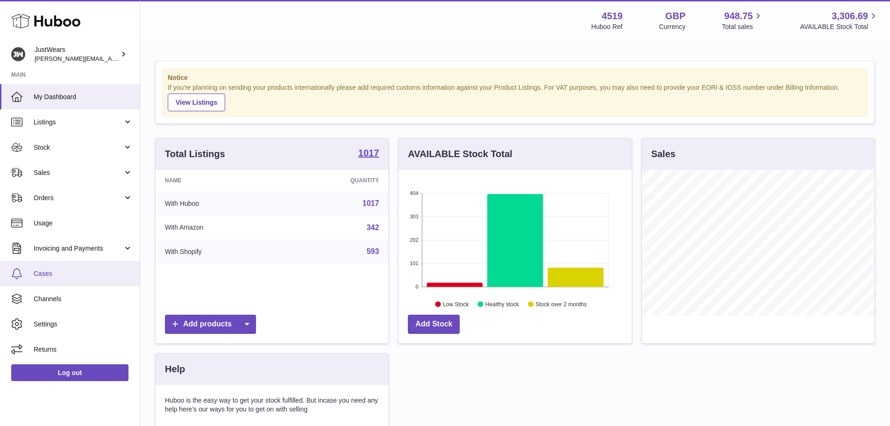 The height and width of the screenshot is (426, 890). I want to click on img: josh@just-wears.com, so click(18, 54).